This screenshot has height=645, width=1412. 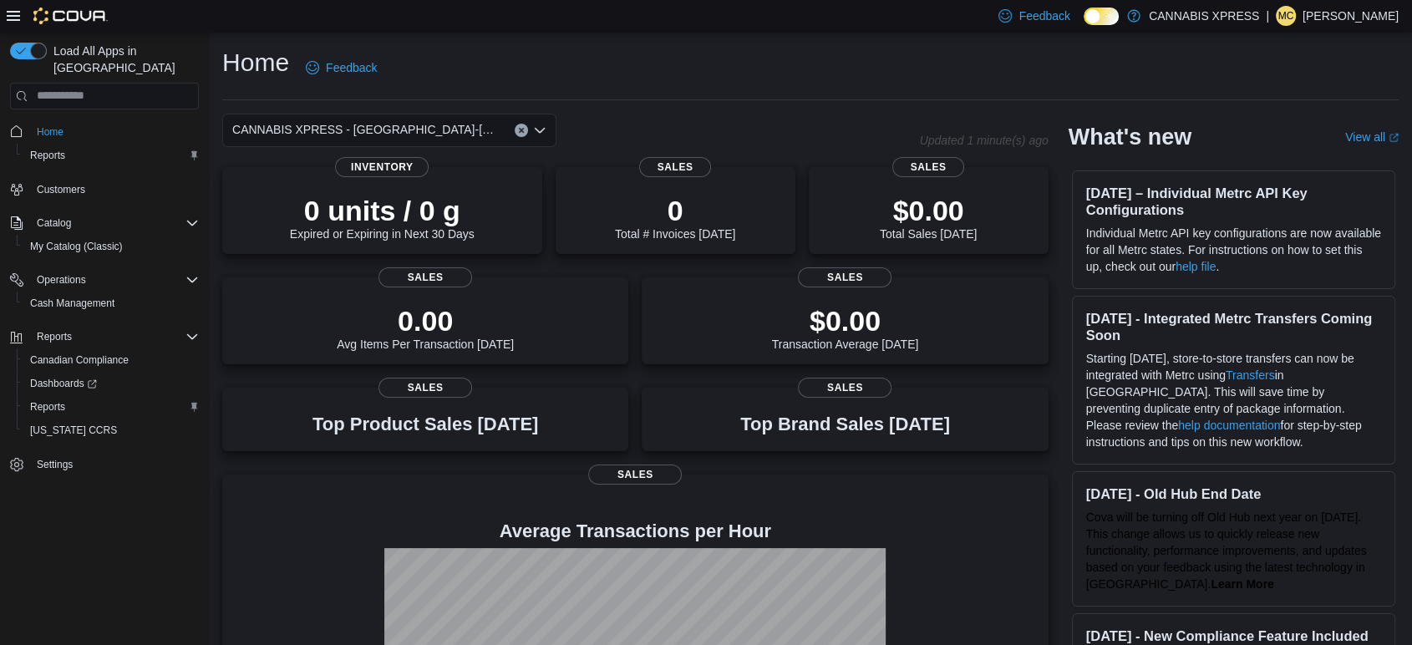 What do you see at coordinates (635, 532) in the screenshot?
I see `h4: Average Transactions per Hour` at bounding box center [635, 532].